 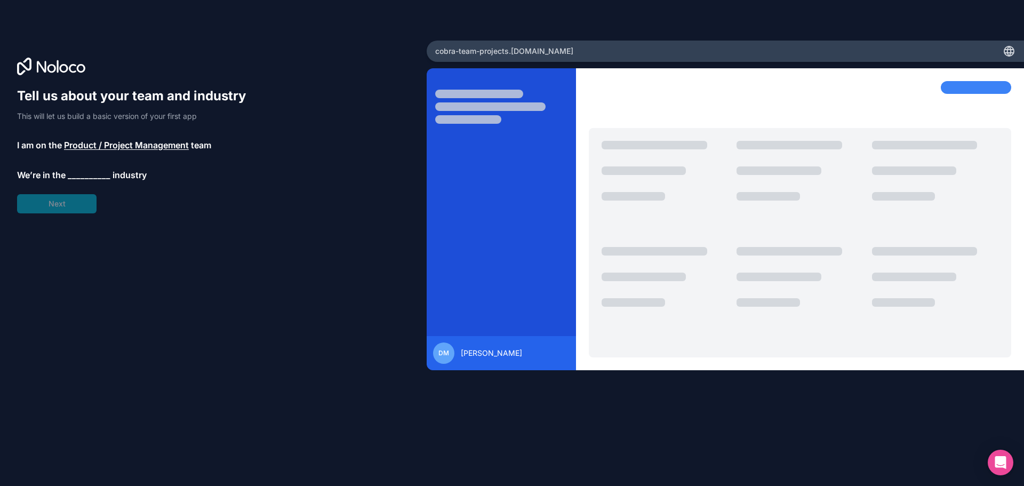 What do you see at coordinates (137, 116) in the screenshot?
I see `p: This will let us build a basic version of your first app` at bounding box center [137, 116].